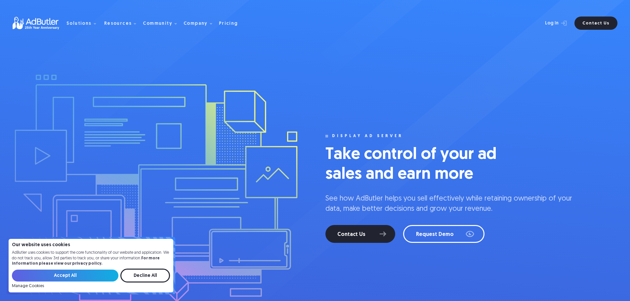  Describe the element at coordinates (229, 24) in the screenshot. I see `div: Pricing` at that location.